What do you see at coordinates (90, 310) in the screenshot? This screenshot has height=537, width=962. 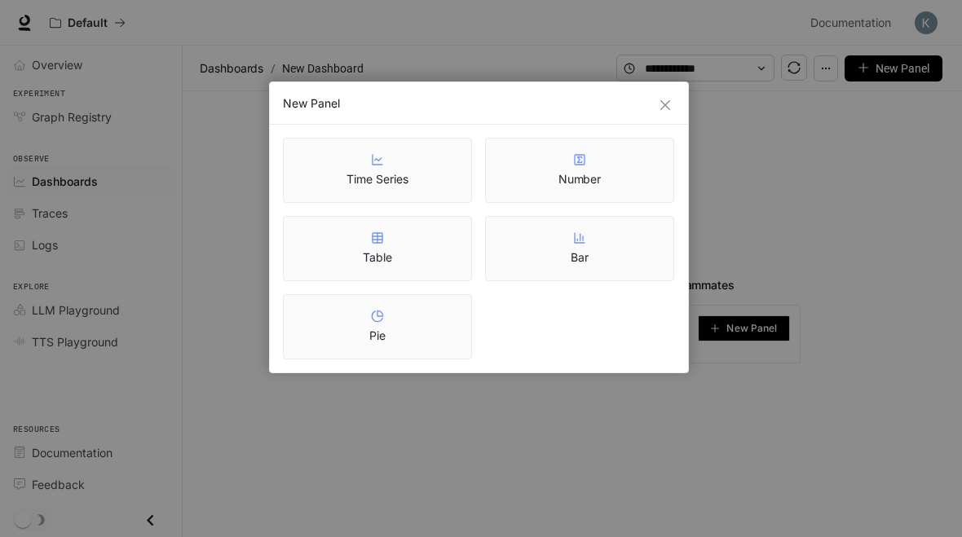 I see `a: LLM Playground` at bounding box center [90, 310].